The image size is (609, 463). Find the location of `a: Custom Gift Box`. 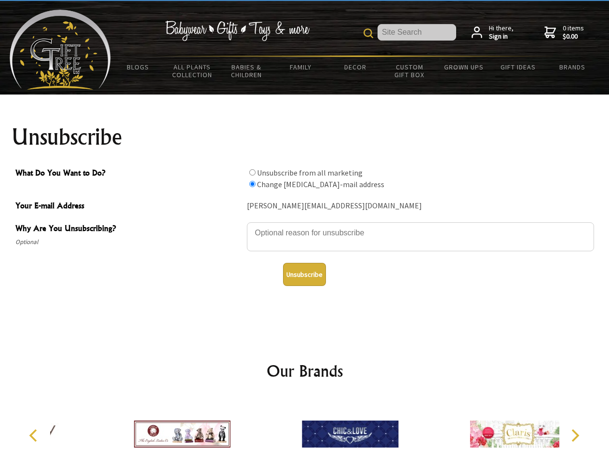

a: Custom Gift Box is located at coordinates (409, 71).